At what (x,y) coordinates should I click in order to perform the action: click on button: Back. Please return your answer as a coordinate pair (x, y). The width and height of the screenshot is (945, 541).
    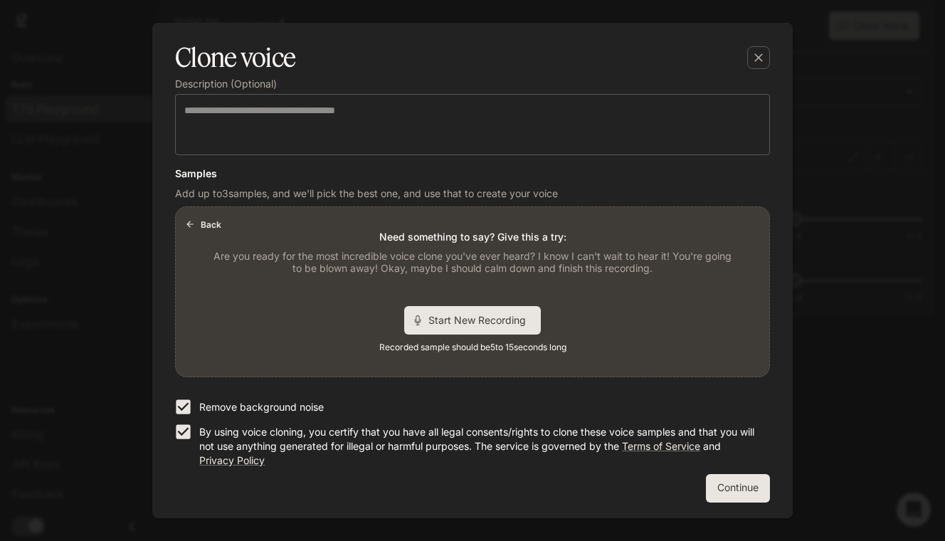
    Looking at the image, I should click on (204, 224).